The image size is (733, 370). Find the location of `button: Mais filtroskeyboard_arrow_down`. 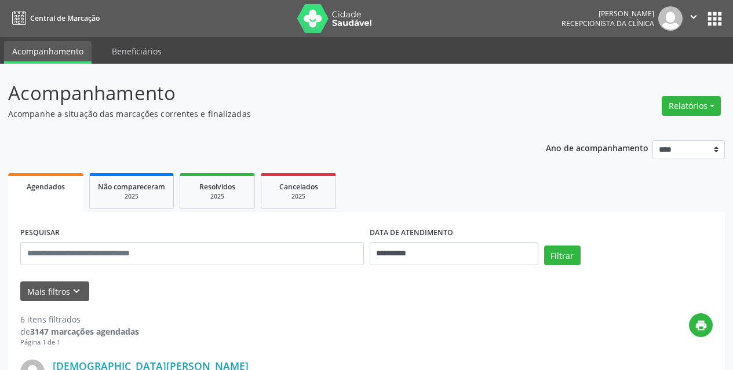

button: Mais filtroskeyboard_arrow_down is located at coordinates (54, 291).